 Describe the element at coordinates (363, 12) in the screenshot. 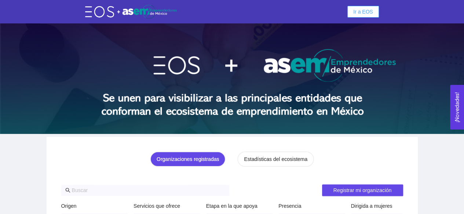

I see `a: Ir a EOS` at that location.